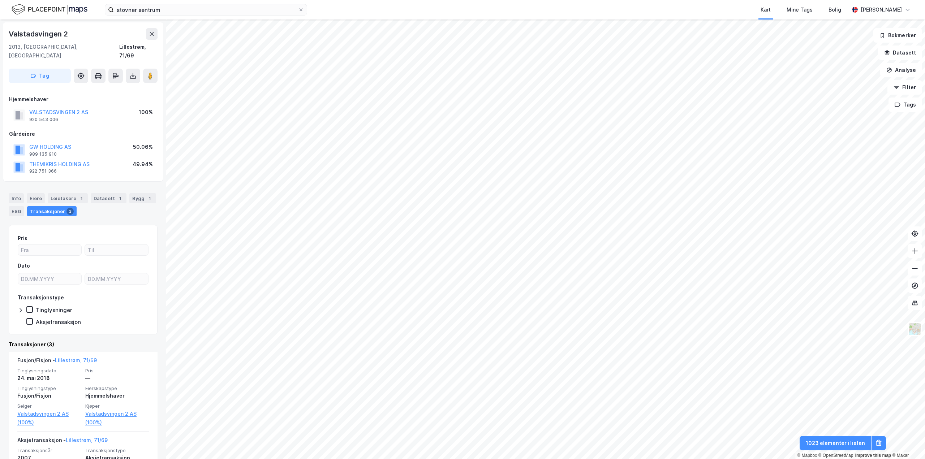 The height and width of the screenshot is (459, 925). What do you see at coordinates (36, 198) in the screenshot?
I see `div: Eiere` at bounding box center [36, 198].